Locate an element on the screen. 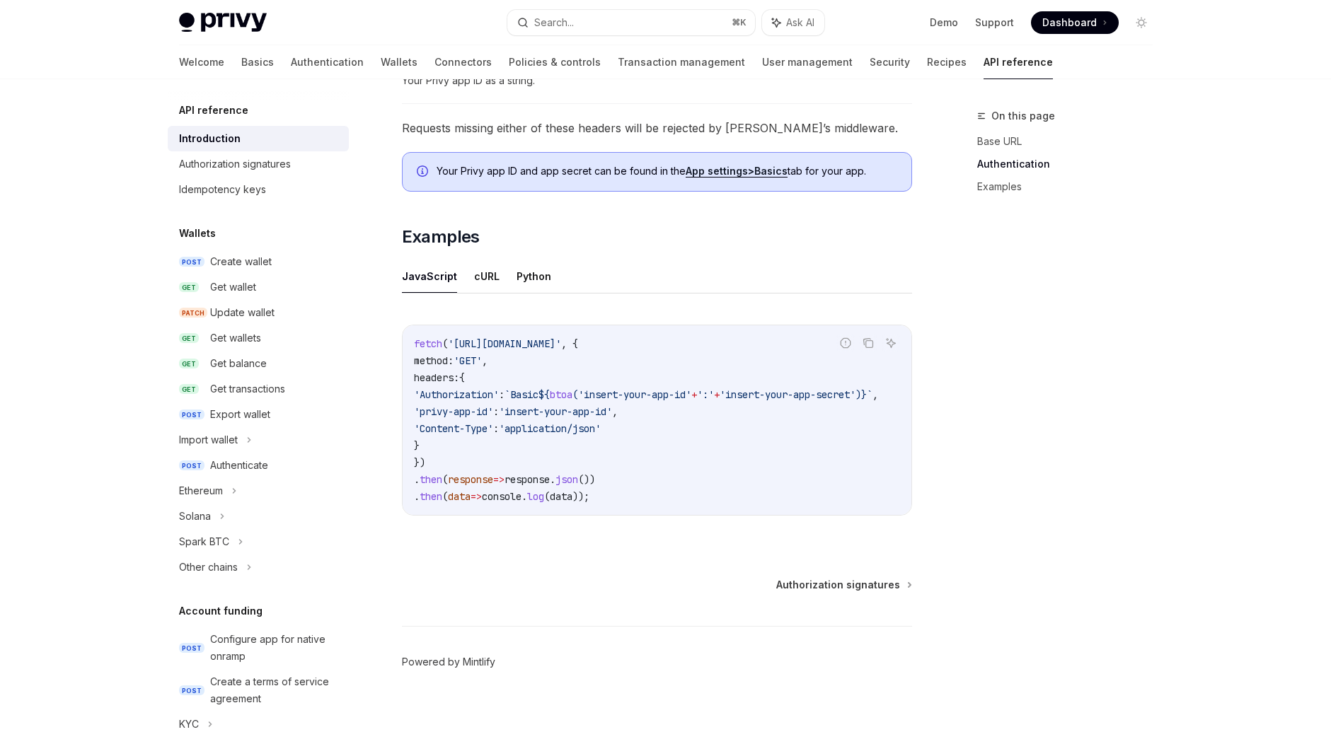 The width and height of the screenshot is (1331, 744). img: light logo is located at coordinates (223, 23).